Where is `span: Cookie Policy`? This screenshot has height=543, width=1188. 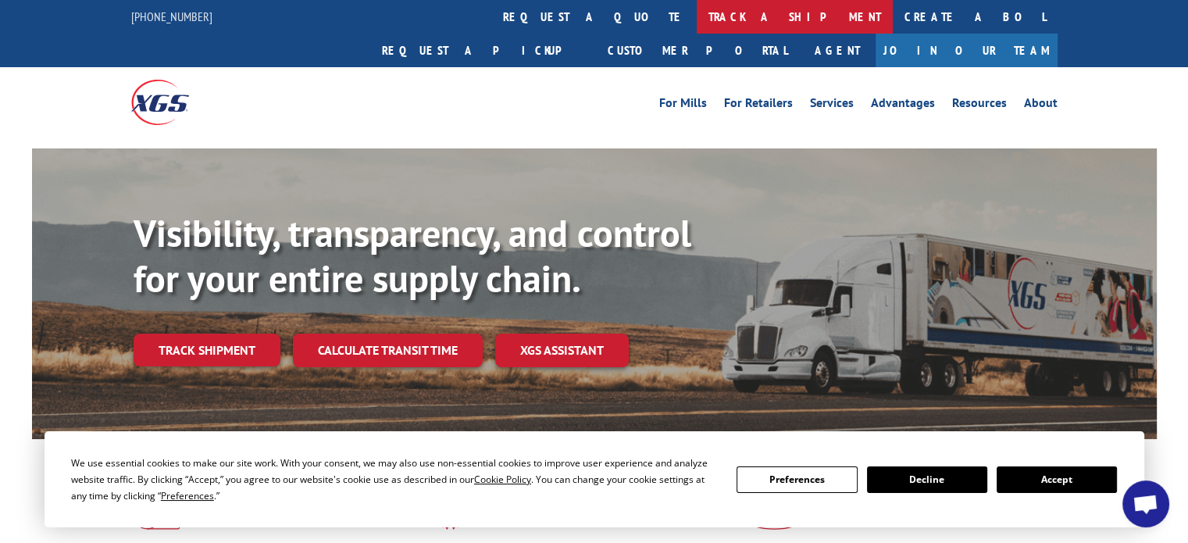
span: Cookie Policy is located at coordinates (502, 479).